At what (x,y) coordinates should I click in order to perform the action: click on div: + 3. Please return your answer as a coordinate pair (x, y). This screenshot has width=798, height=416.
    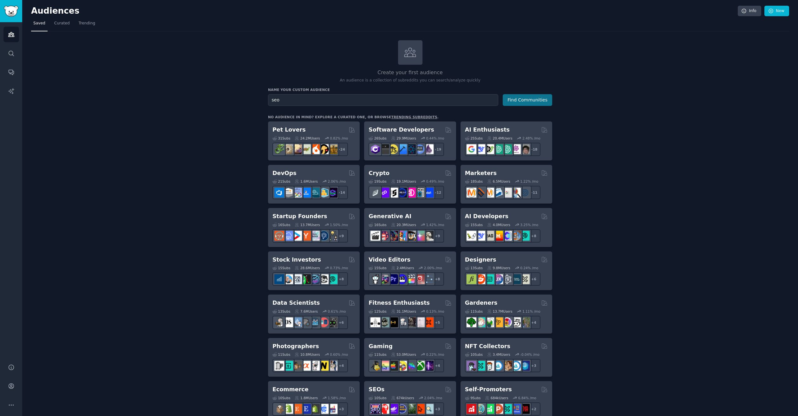
    Looking at the image, I should click on (534, 366).